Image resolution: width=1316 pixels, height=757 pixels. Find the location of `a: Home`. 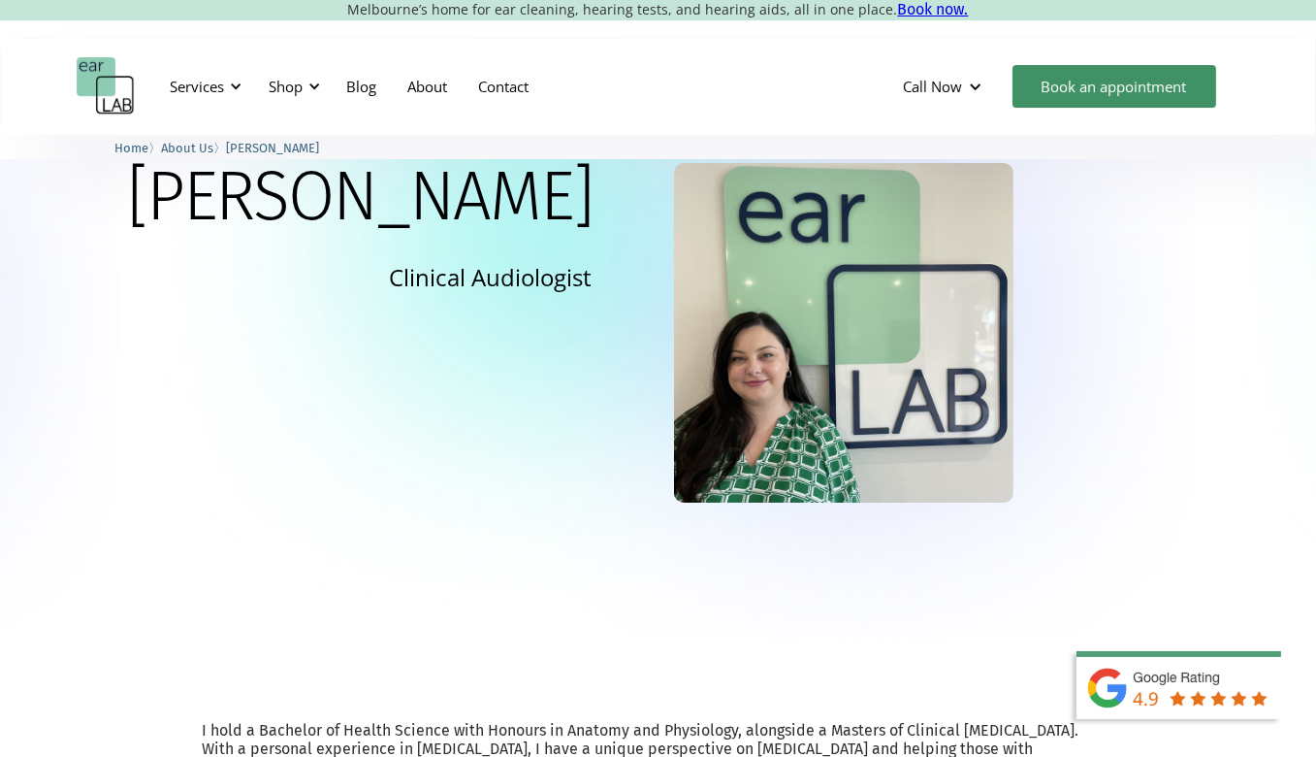

a: Home is located at coordinates (132, 146).